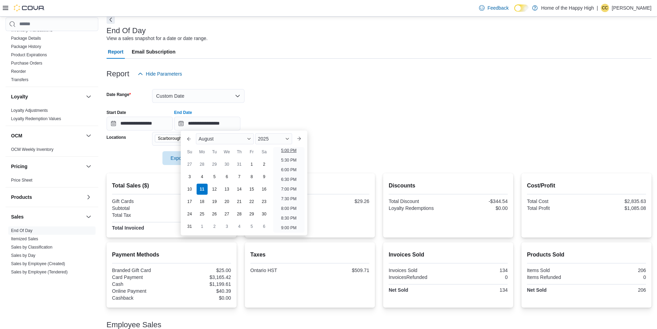 The image size is (657, 329). Describe the element at coordinates (32, 149) in the screenshot. I see `a: OCM Weekly Inventory` at that location.